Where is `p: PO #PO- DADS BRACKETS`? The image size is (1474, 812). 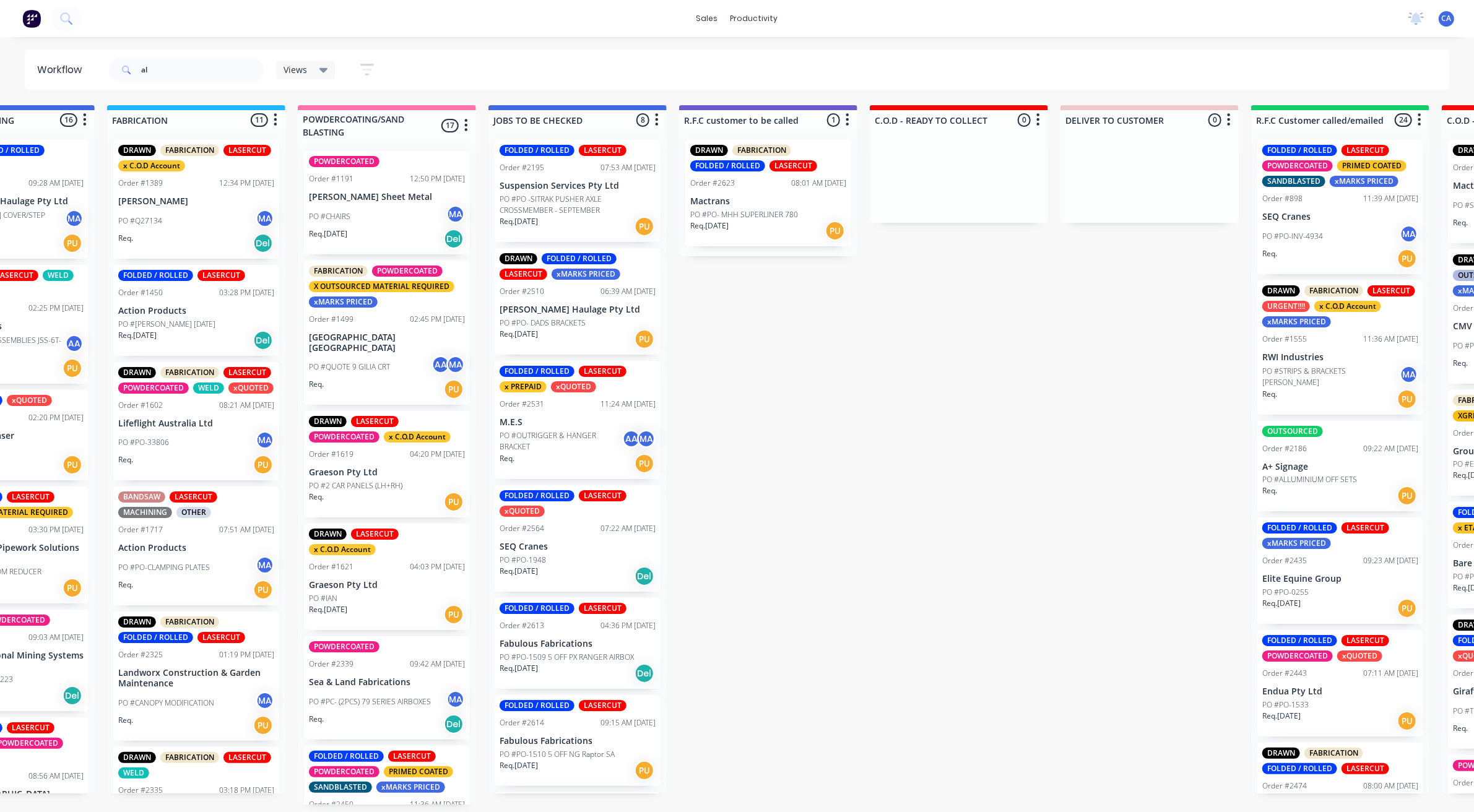
p: PO #PO- DADS BRACKETS is located at coordinates (542, 323).